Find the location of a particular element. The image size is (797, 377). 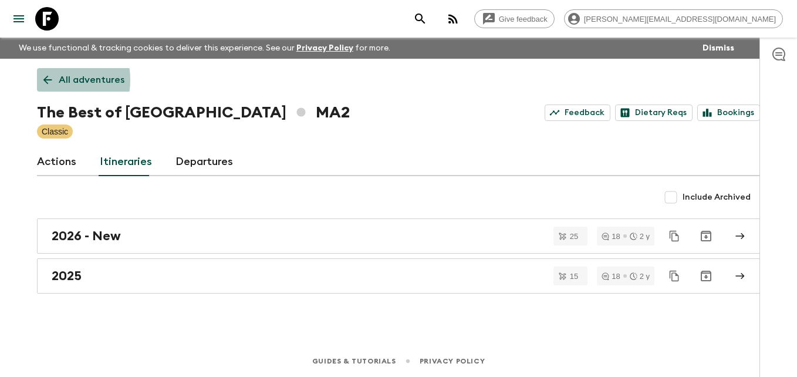

a: Actions is located at coordinates (56, 162).